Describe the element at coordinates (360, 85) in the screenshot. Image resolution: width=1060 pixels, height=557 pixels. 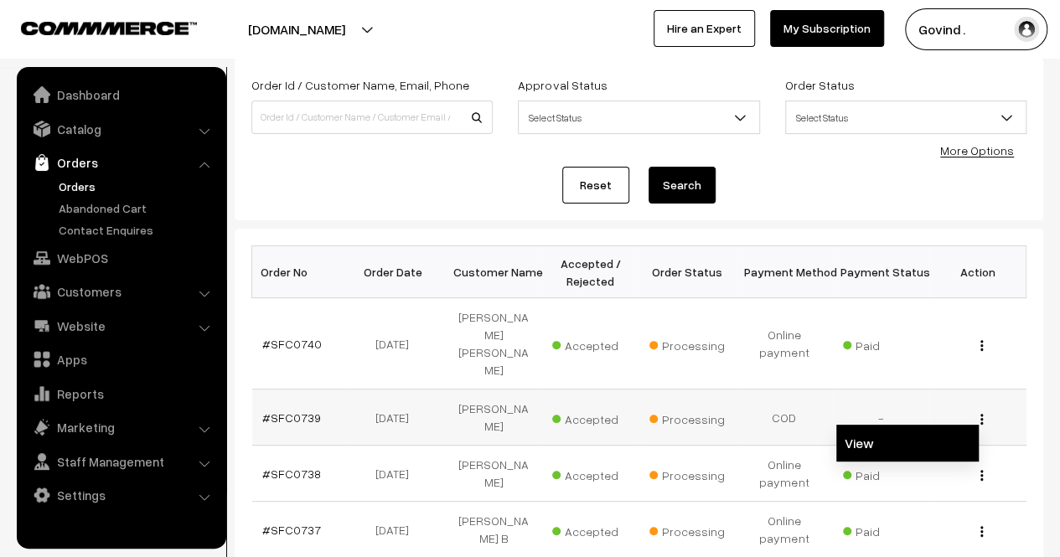
I see `label: Order Id / Customer Name, Email, Phone` at that location.